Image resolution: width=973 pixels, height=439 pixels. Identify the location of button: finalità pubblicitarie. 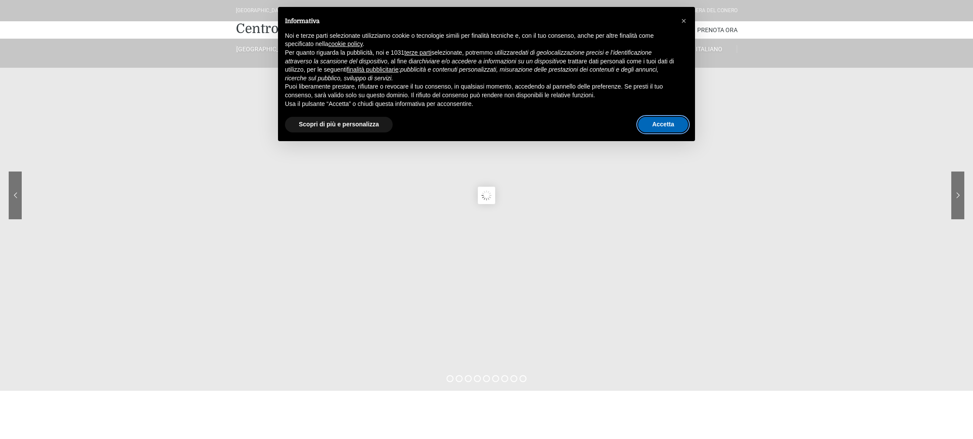
(372, 70).